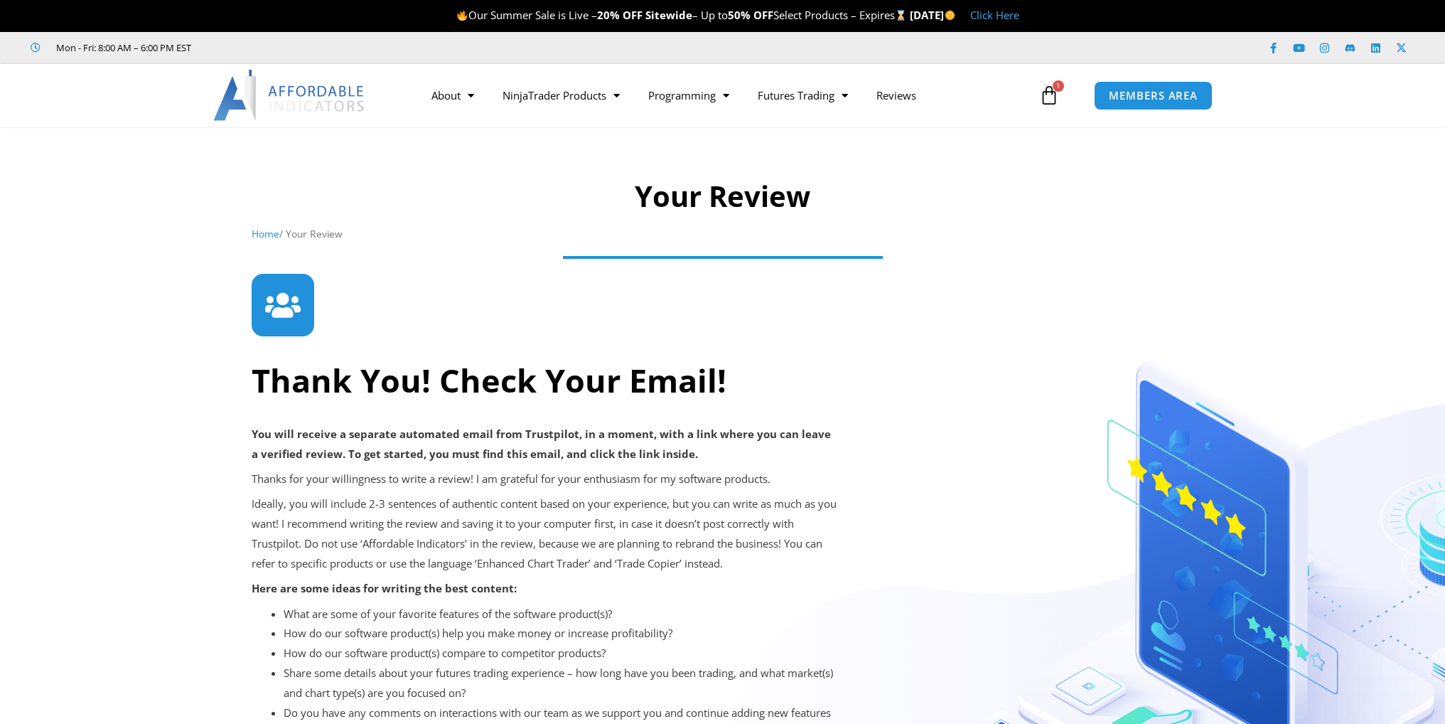  I want to click on img: LogoAI | Affordable Indicators – NinjaTrader, so click(289, 95).